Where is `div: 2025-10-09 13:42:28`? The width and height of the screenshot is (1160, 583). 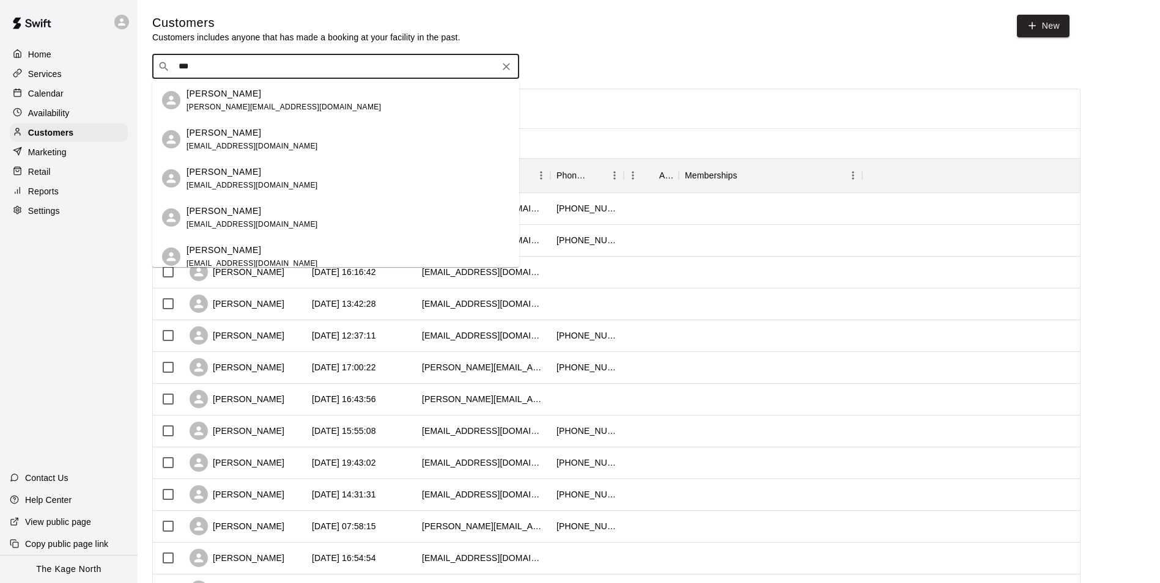
div: 2025-10-09 13:42:28 is located at coordinates (344, 304).